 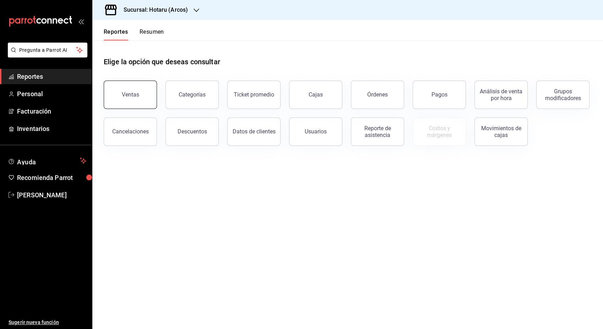 I want to click on button: Categorías, so click(x=192, y=95).